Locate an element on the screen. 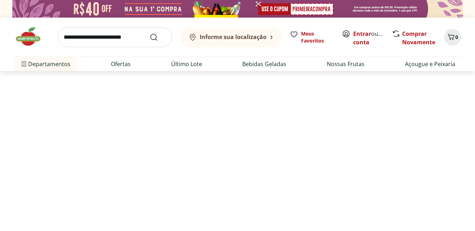 Image resolution: width=475 pixels, height=231 pixels. b: Informe sua localização is located at coordinates (233, 37).